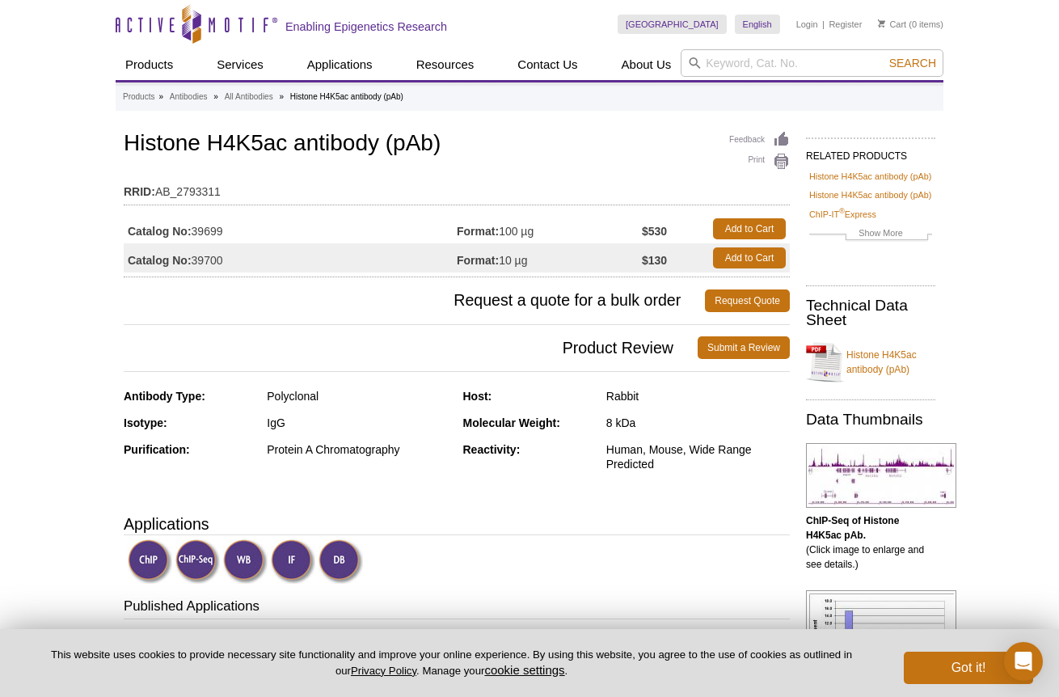 Image resolution: width=1059 pixels, height=697 pixels. Describe the element at coordinates (654, 260) in the screenshot. I see `strong: $130` at that location.